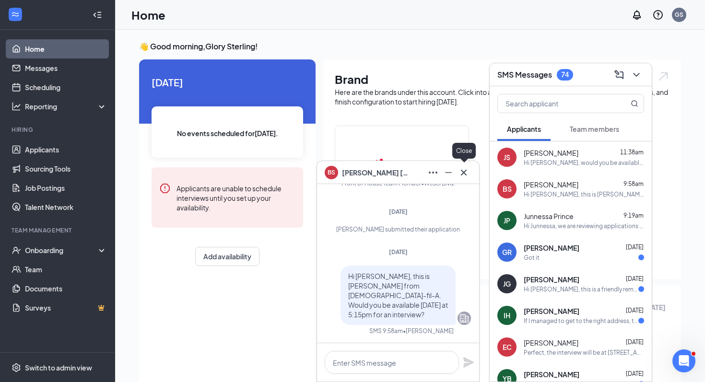 The width and height of the screenshot is (705, 382). What do you see at coordinates (236, 198) in the screenshot?
I see `div: Applicants are unable to schedule interviews until you set up your availability.` at bounding box center [236, 198].